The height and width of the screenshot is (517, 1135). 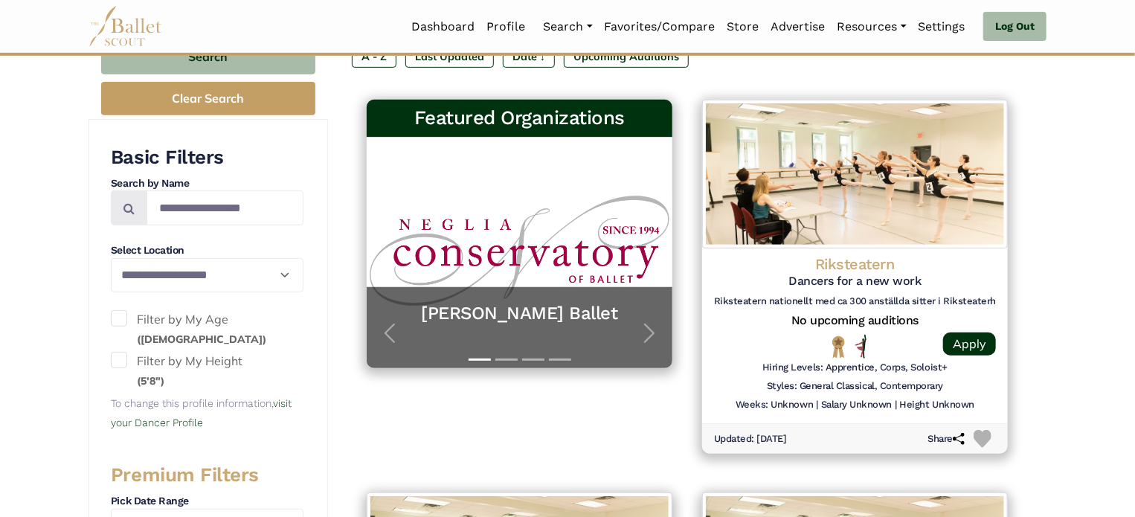 What do you see at coordinates (855, 264) in the screenshot?
I see `h4: Riksteatern` at bounding box center [855, 264].